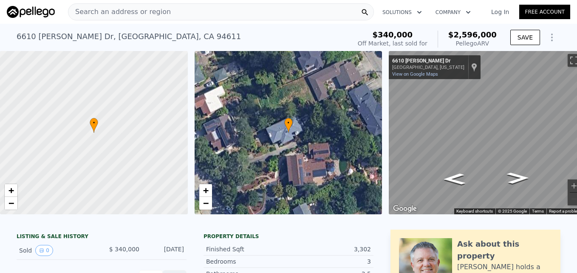 This screenshot has width=577, height=273. I want to click on div: Off Market, last sold for, so click(392, 43).